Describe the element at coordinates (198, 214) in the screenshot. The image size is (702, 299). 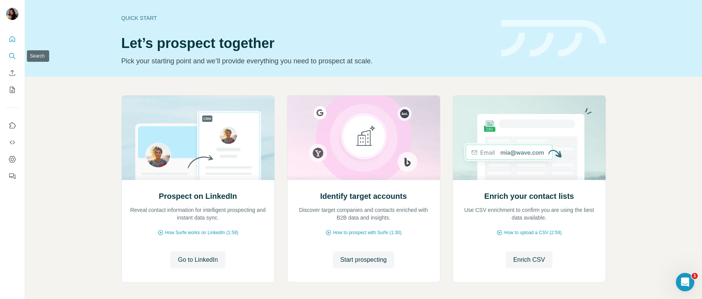
I see `p: Reveal contact information for intelligent prospecting and instant data sync.` at that location.